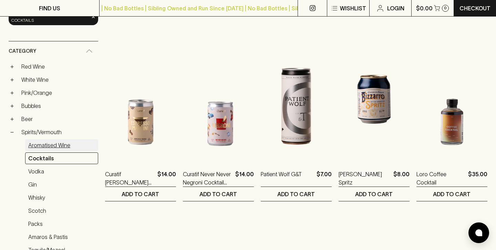 This screenshot has height=250, width=496. I want to click on a: Curatif Never Never Negroni Cocktail Can, so click(208, 178).